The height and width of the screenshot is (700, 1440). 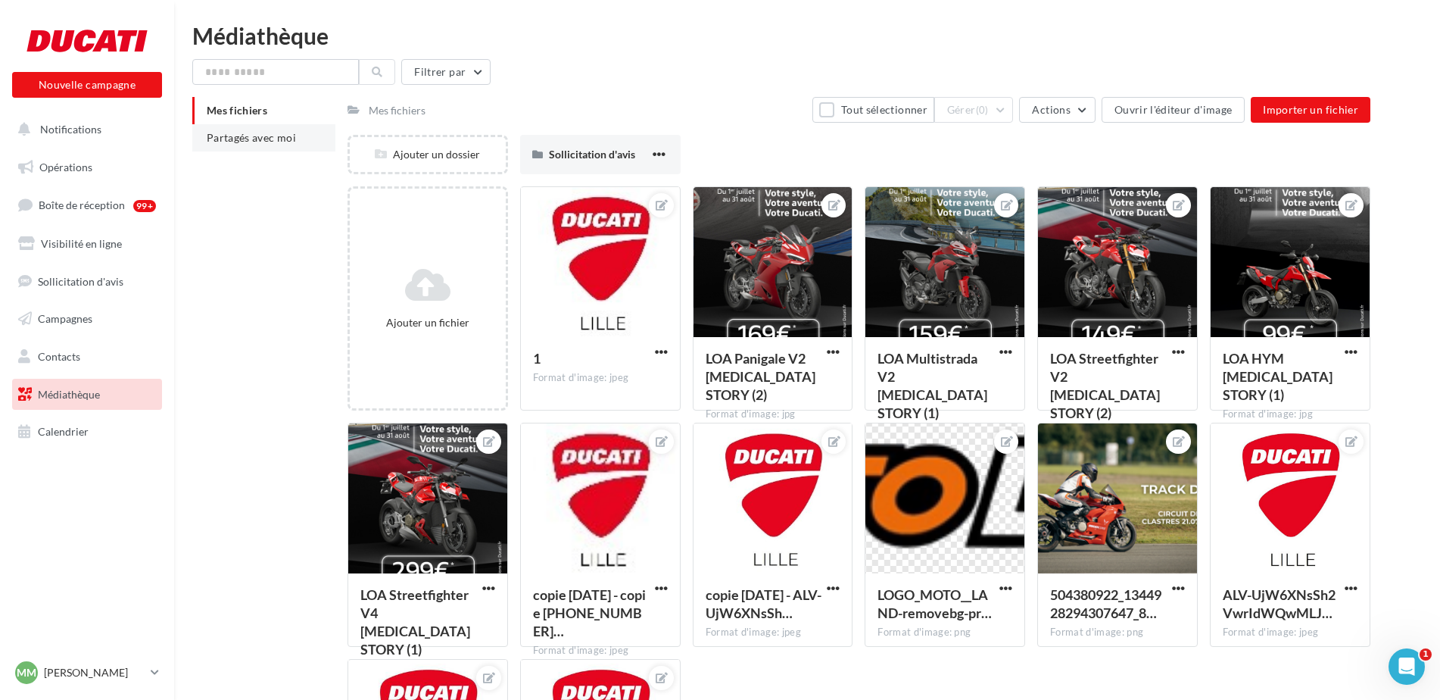 What do you see at coordinates (1173, 110) in the screenshot?
I see `button: Ouvrir l'éditeur d'image` at bounding box center [1173, 110].